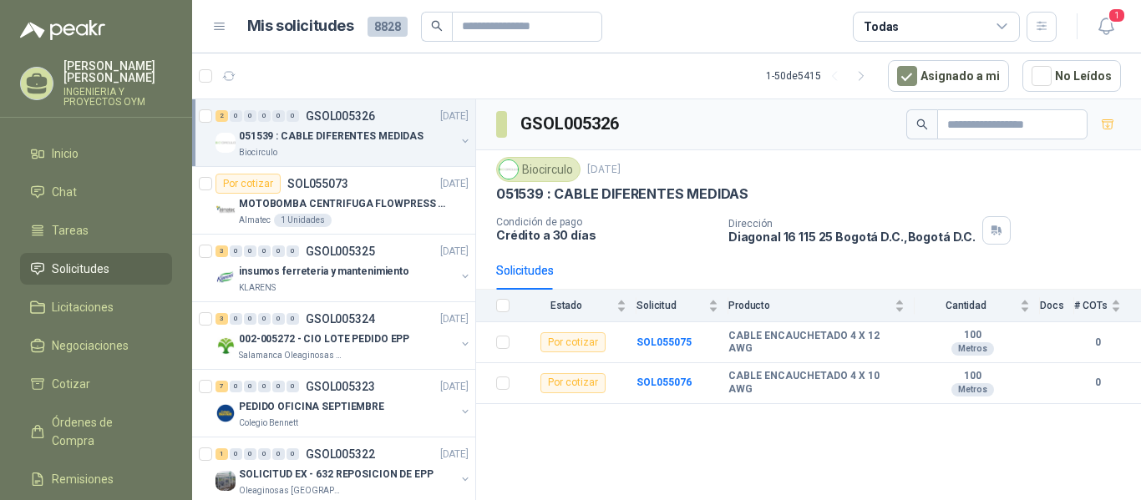  What do you see at coordinates (682, 306) in the screenshot?
I see `th: Solicitud` at bounding box center [682, 306].